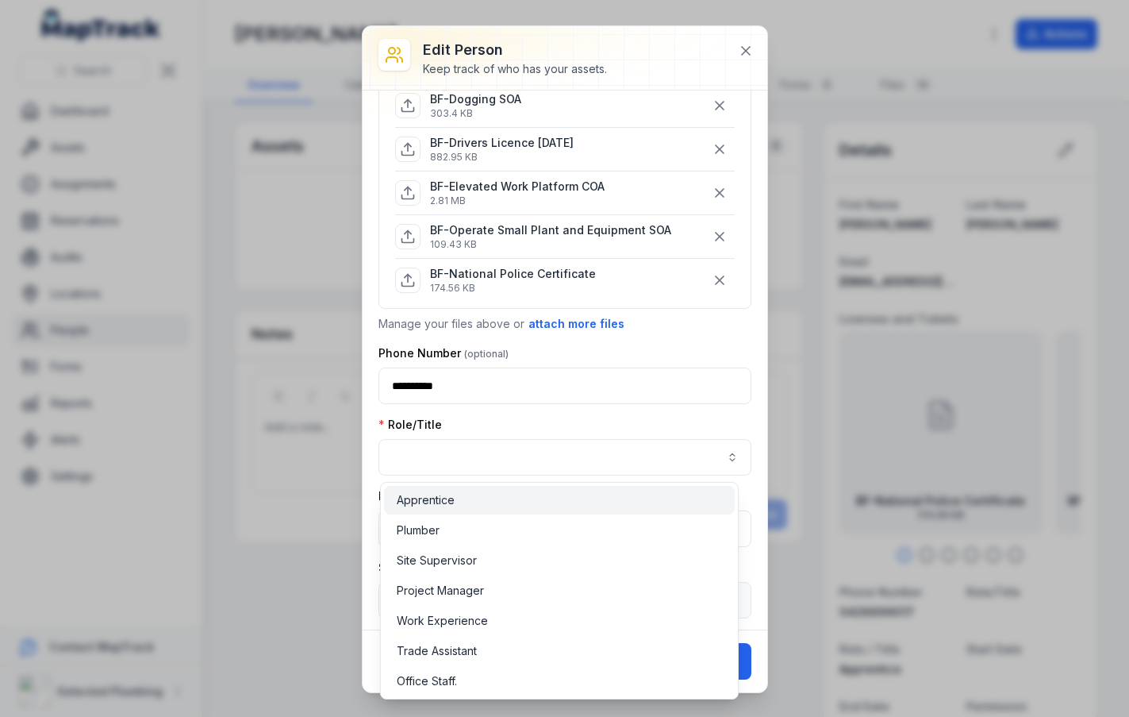  What do you see at coordinates (418, 530) in the screenshot?
I see `span: Plumber` at bounding box center [418, 530].